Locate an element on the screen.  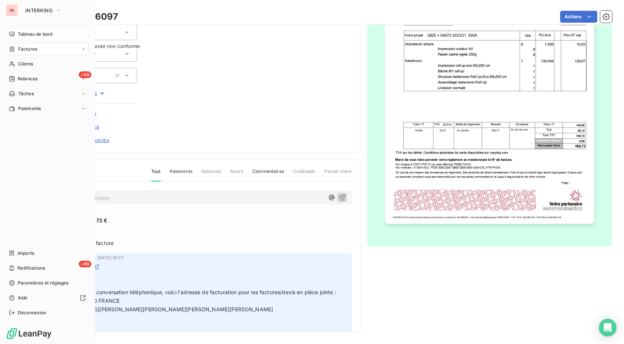
span: Déconnexion is located at coordinates (32, 313).